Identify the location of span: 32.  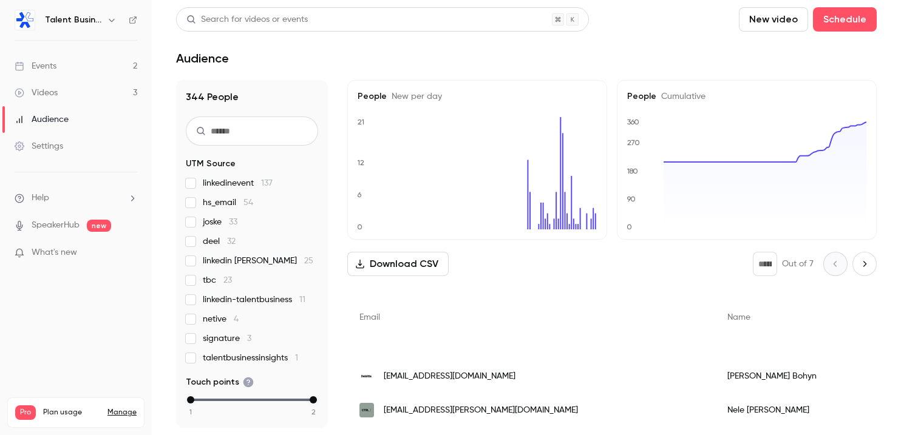
(231, 242).